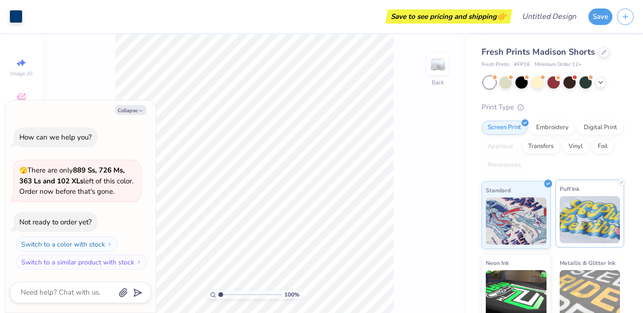  Describe the element at coordinates (449, 16) in the screenshot. I see `div: Save to see pricing and shipping` at that location.